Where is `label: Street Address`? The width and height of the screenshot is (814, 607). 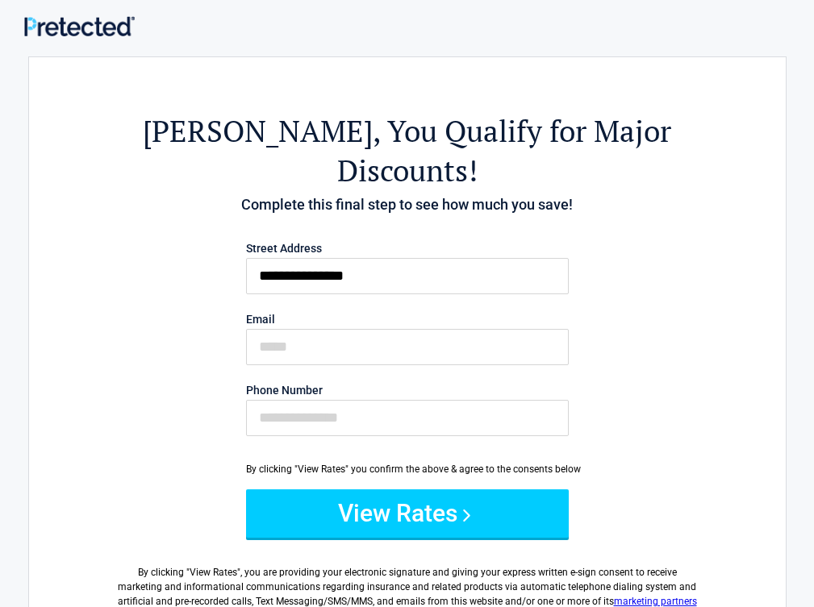
label: Street Address is located at coordinates (407, 248).